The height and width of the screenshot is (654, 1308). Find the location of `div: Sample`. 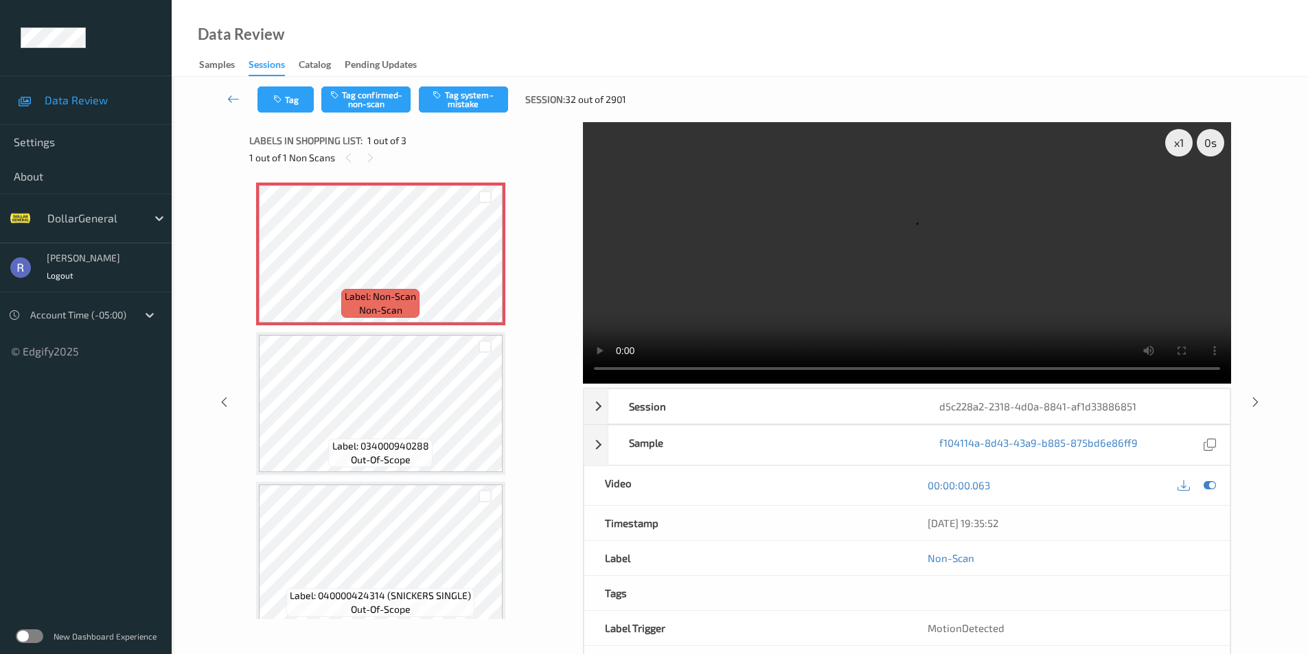

div: Sample is located at coordinates (764, 445).